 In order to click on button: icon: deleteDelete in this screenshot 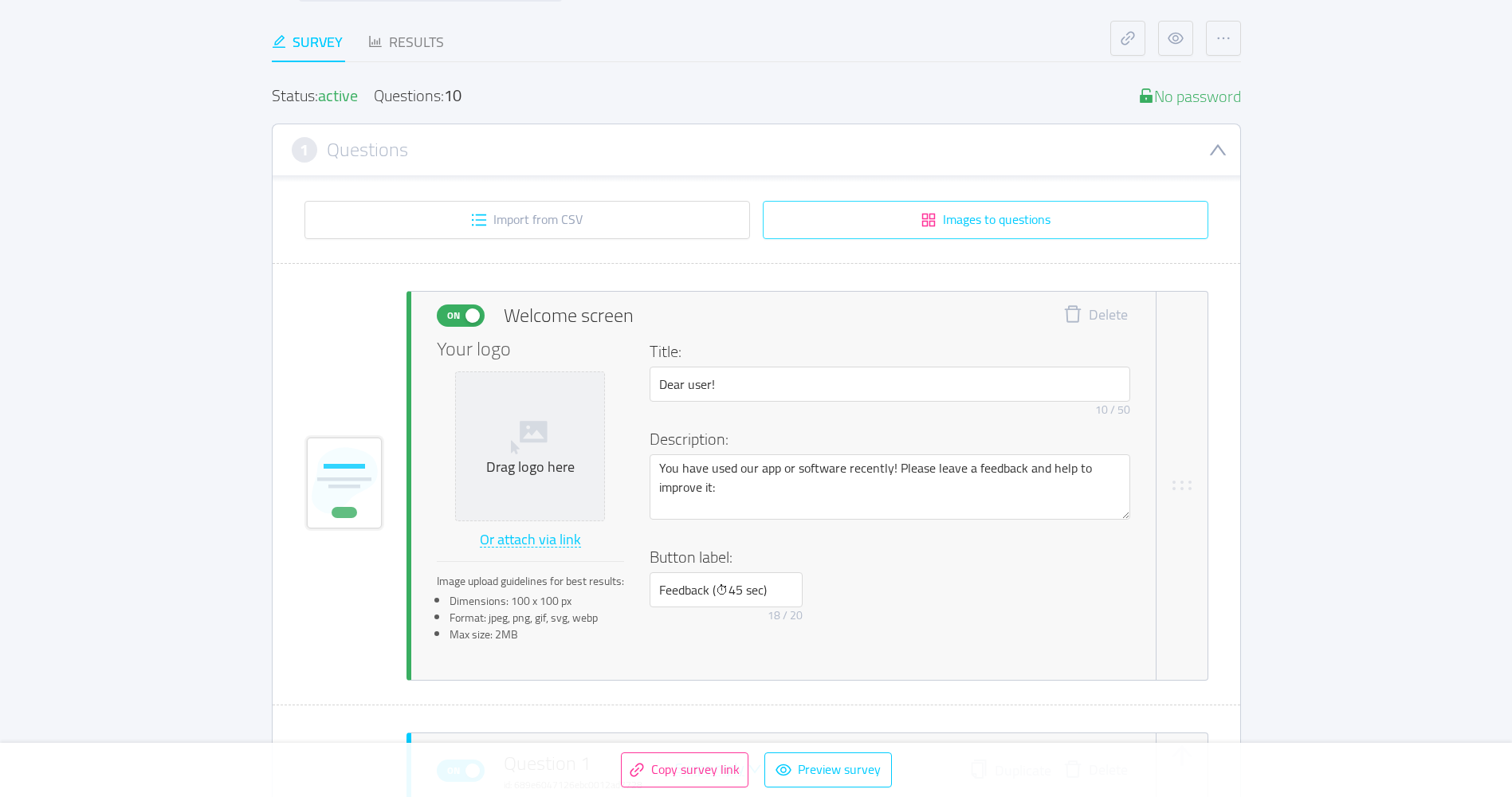, I will do `click(1095, 315)`.